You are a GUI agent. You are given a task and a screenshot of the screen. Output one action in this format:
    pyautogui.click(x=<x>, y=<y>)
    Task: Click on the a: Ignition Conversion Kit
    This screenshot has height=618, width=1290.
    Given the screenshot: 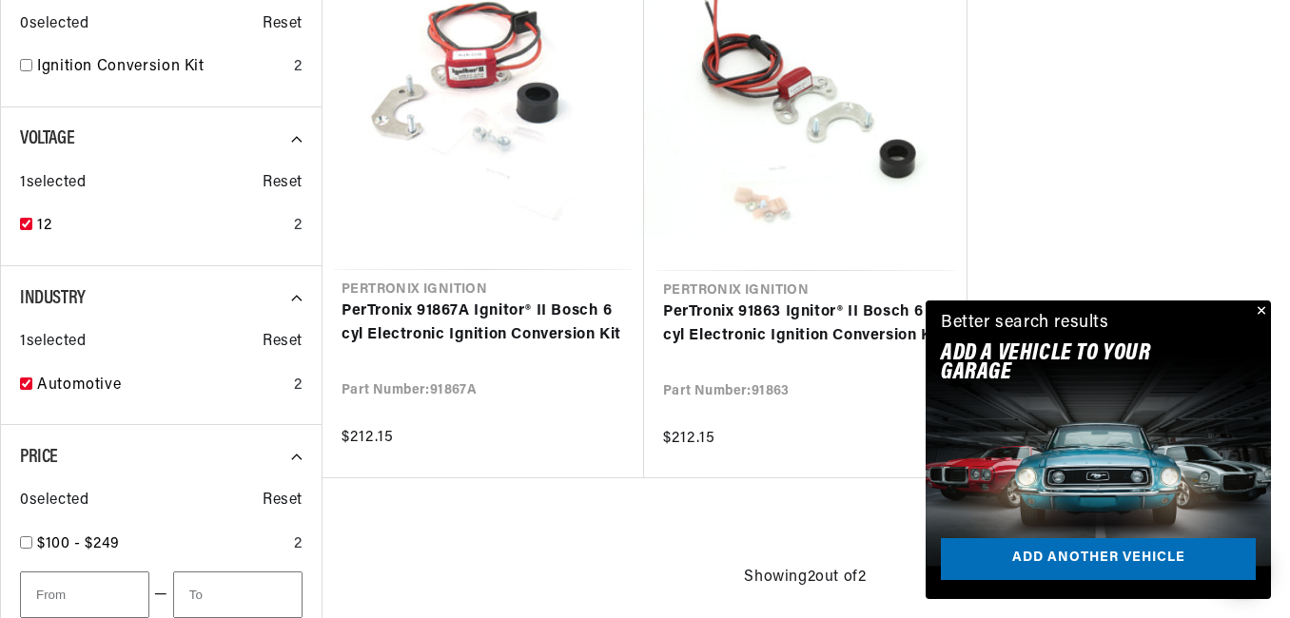 What is the action you would take?
    pyautogui.click(x=162, y=68)
    